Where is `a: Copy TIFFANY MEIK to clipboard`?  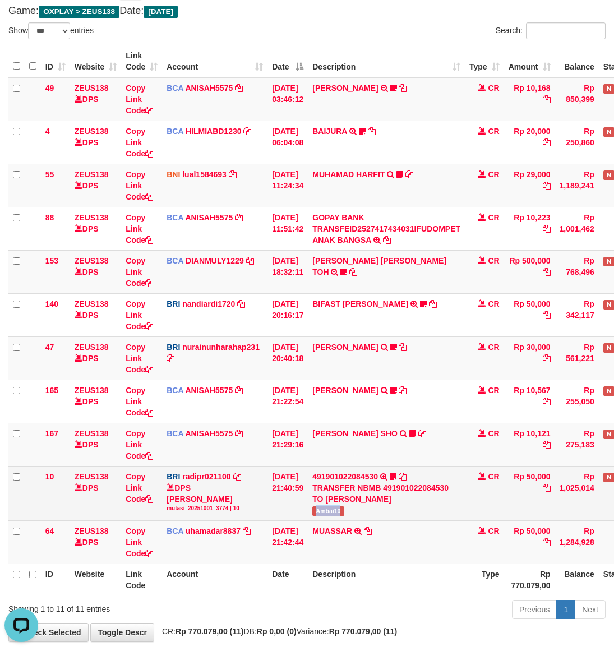 a: Copy TIFFANY MEIK to clipboard is located at coordinates (402, 390).